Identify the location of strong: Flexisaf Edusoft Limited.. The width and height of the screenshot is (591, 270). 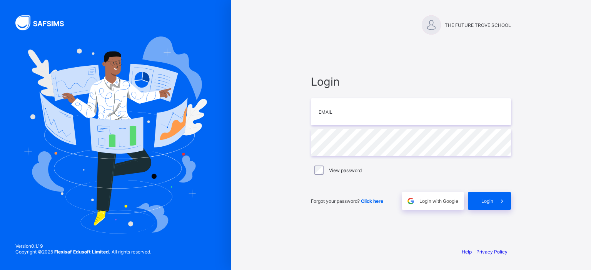
(82, 252).